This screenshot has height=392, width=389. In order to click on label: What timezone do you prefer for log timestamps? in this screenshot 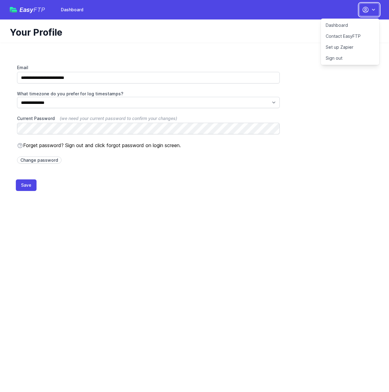, I will do `click(148, 94)`.